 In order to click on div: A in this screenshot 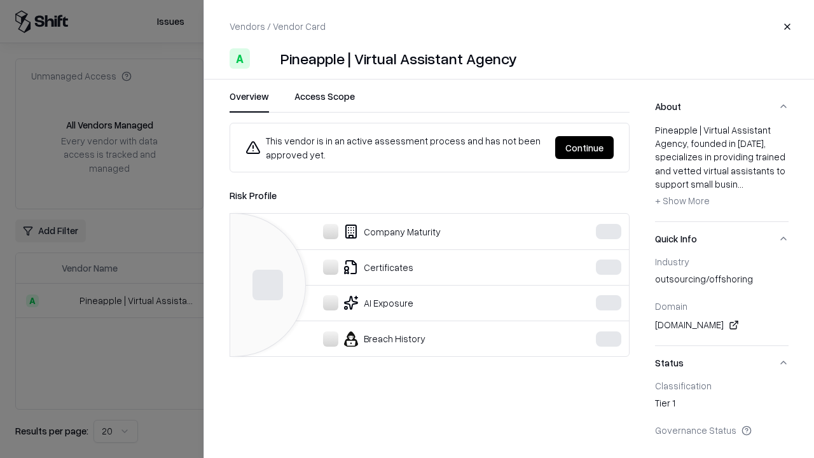, I will do `click(240, 58)`.